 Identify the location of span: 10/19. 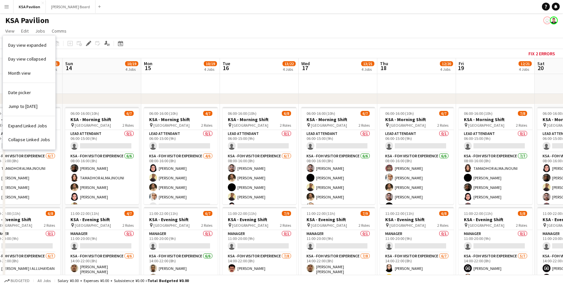
(210, 64).